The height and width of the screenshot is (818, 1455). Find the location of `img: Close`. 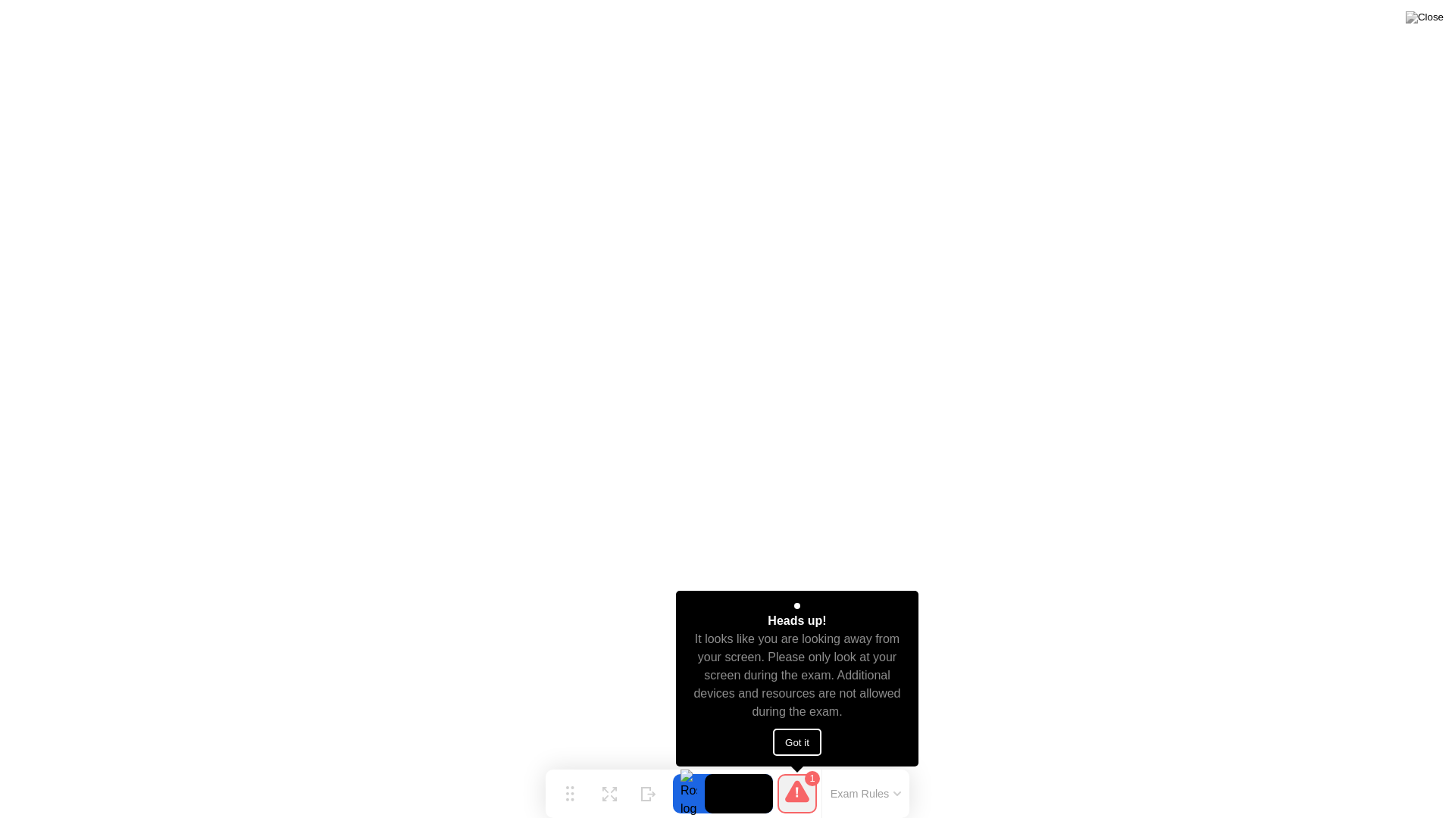

img: Close is located at coordinates (1425, 17).